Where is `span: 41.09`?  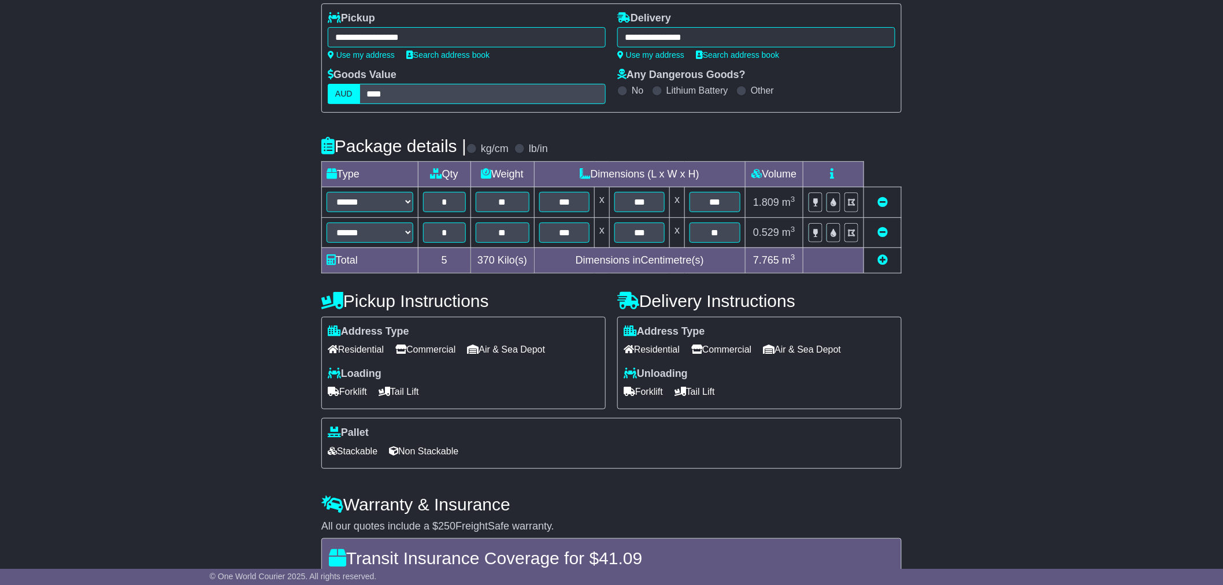 span: 41.09 is located at coordinates (620, 558).